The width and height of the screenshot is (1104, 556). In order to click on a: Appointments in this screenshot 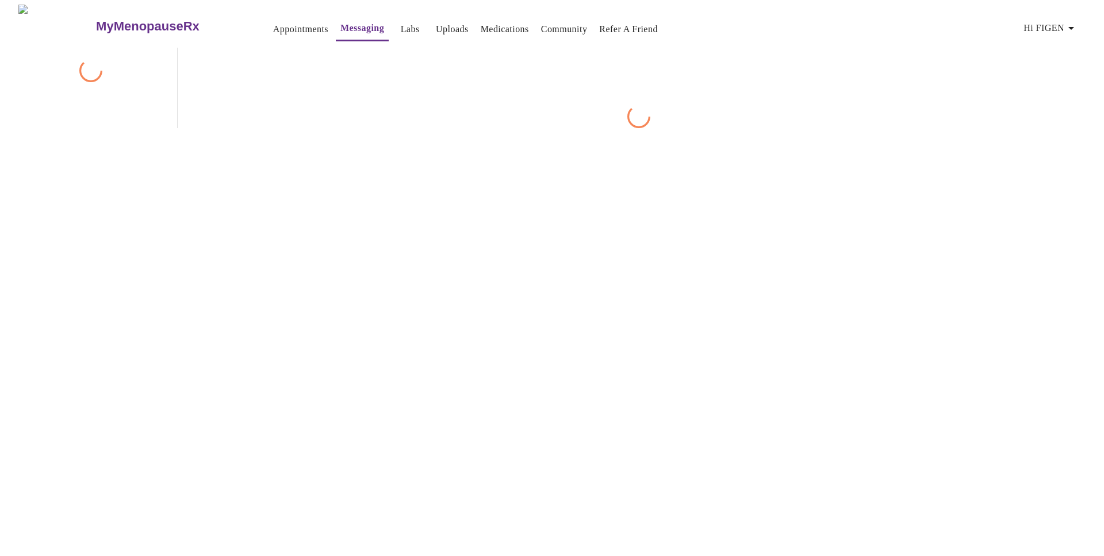, I will do `click(301, 29)`.